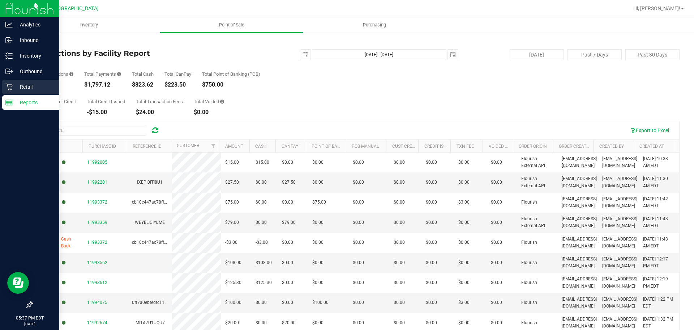  What do you see at coordinates (178, 74) in the screenshot?
I see `div: Total CanPay` at bounding box center [178, 74].